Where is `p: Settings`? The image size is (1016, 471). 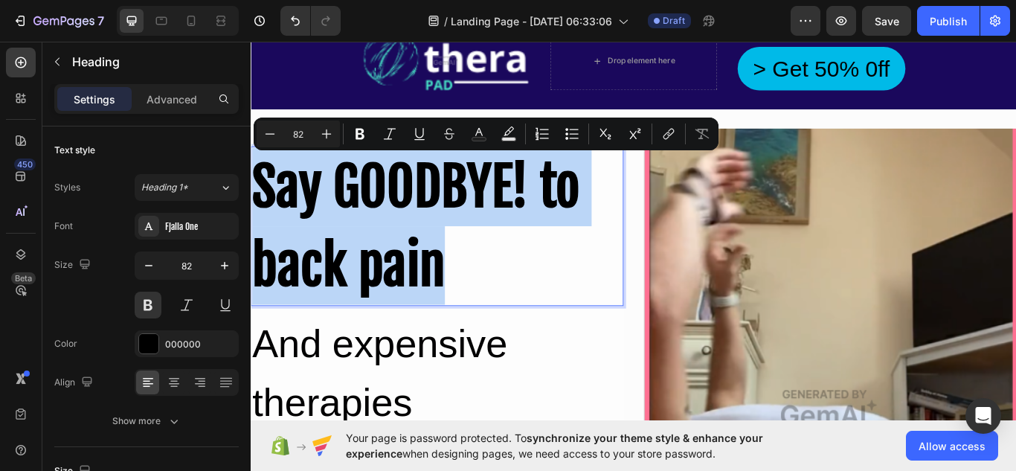 p: Settings is located at coordinates (94, 99).